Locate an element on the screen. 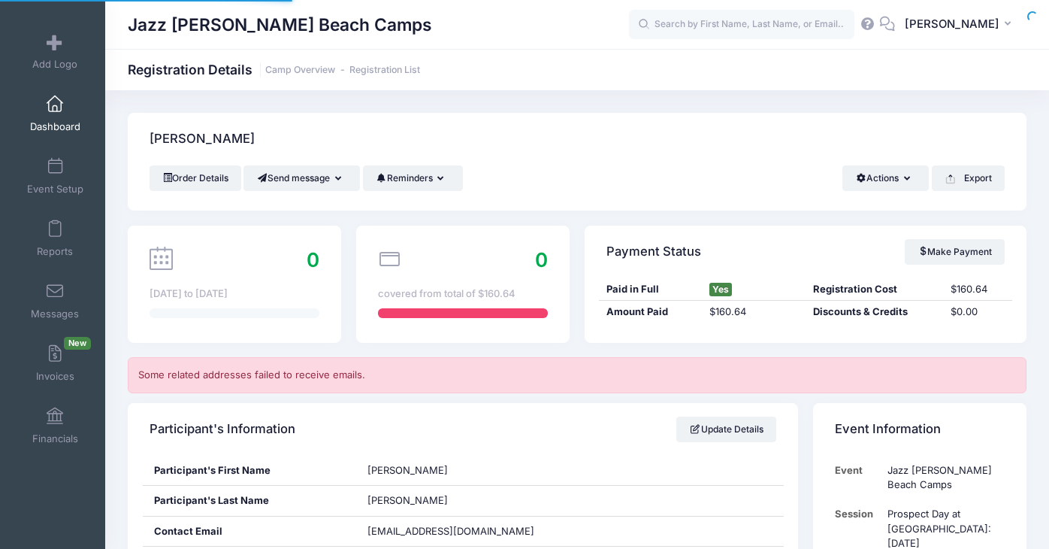  div: $0.00 is located at coordinates (978, 312).